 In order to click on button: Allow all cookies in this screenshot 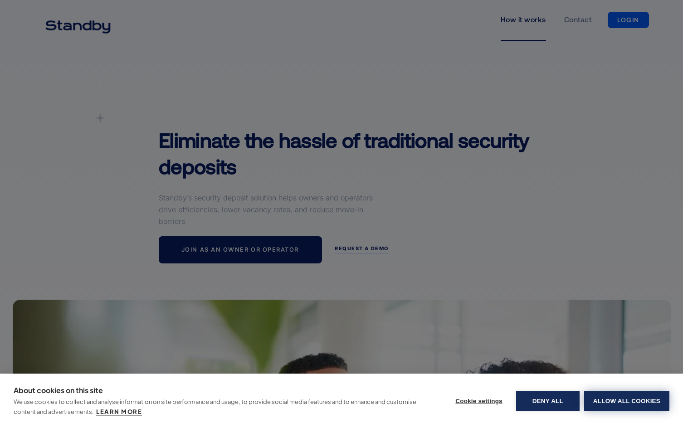, I will do `click(627, 401)`.